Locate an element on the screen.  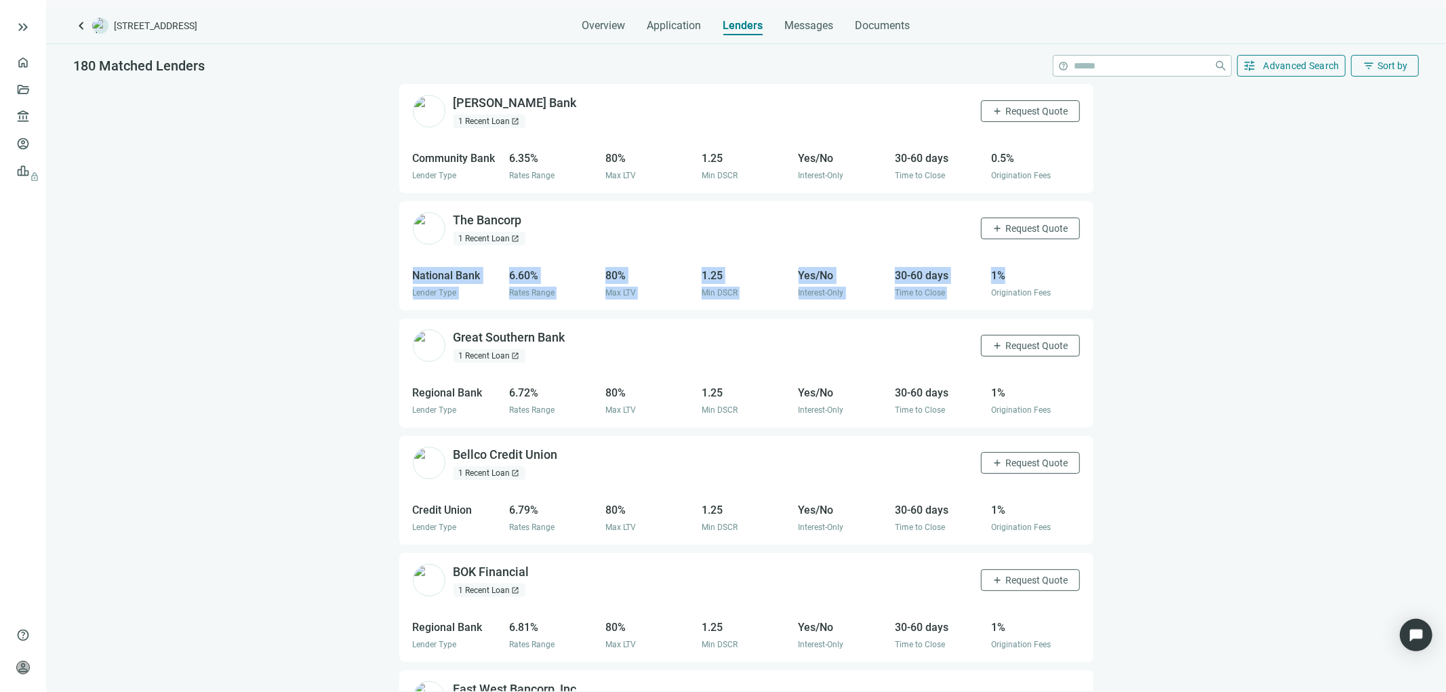
div: The Bancorp is located at coordinates (487, 220).